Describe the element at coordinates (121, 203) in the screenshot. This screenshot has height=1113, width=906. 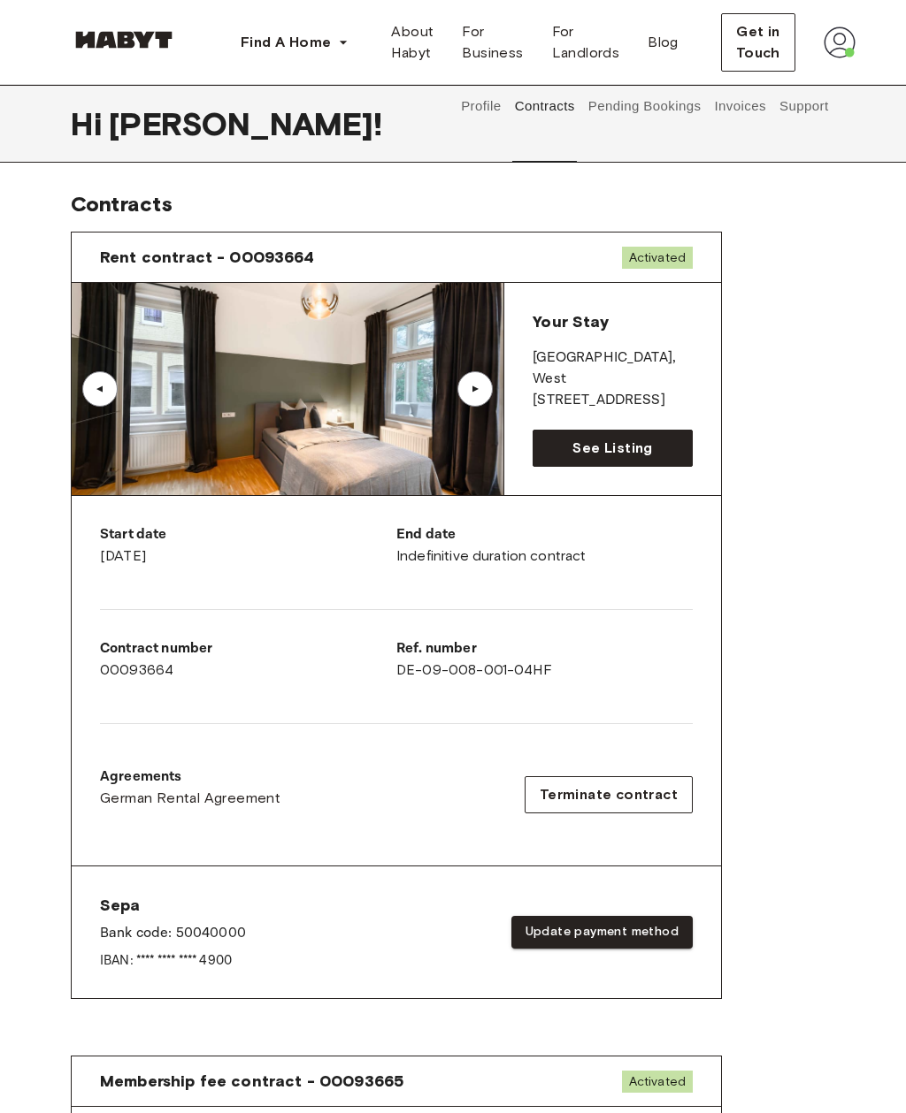
I see `span: Contracts` at that location.